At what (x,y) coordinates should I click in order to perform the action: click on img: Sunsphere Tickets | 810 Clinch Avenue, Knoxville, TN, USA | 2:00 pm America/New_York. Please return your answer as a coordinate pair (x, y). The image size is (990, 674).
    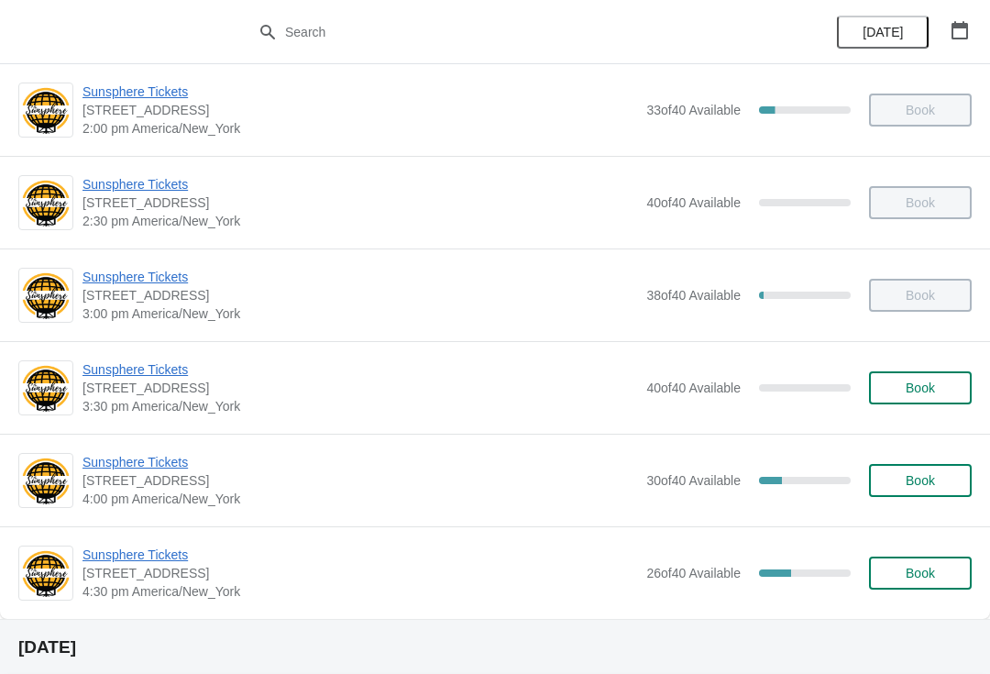
    Looking at the image, I should click on (46, 110).